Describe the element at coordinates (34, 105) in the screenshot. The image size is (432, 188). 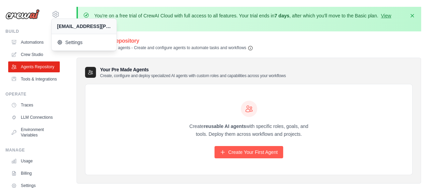
I see `a: Traces` at that location.